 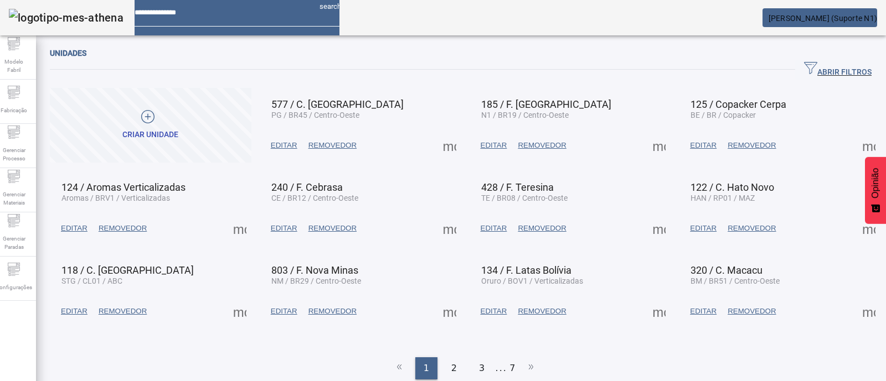 I want to click on font: NM / BR29 / Centro-Oeste, so click(x=316, y=281).